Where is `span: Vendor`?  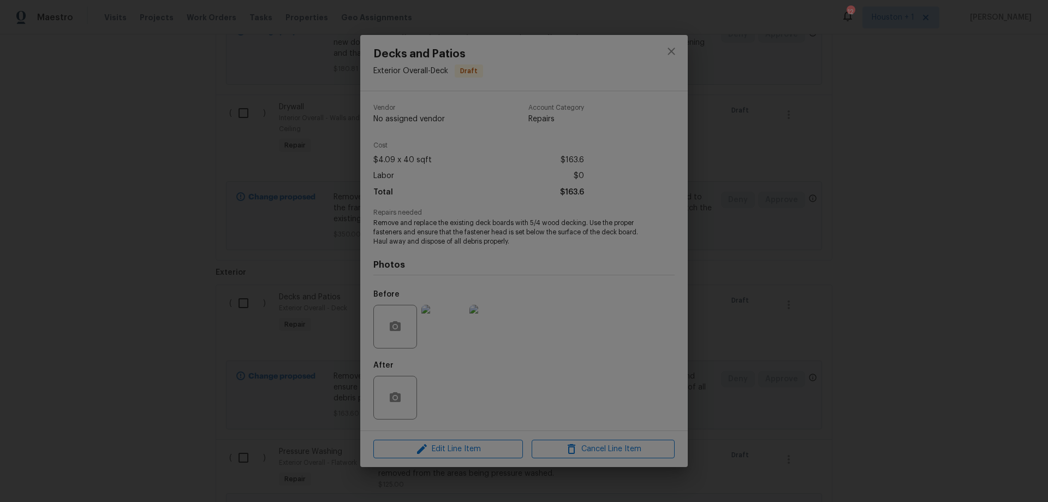 span: Vendor is located at coordinates (409, 108).